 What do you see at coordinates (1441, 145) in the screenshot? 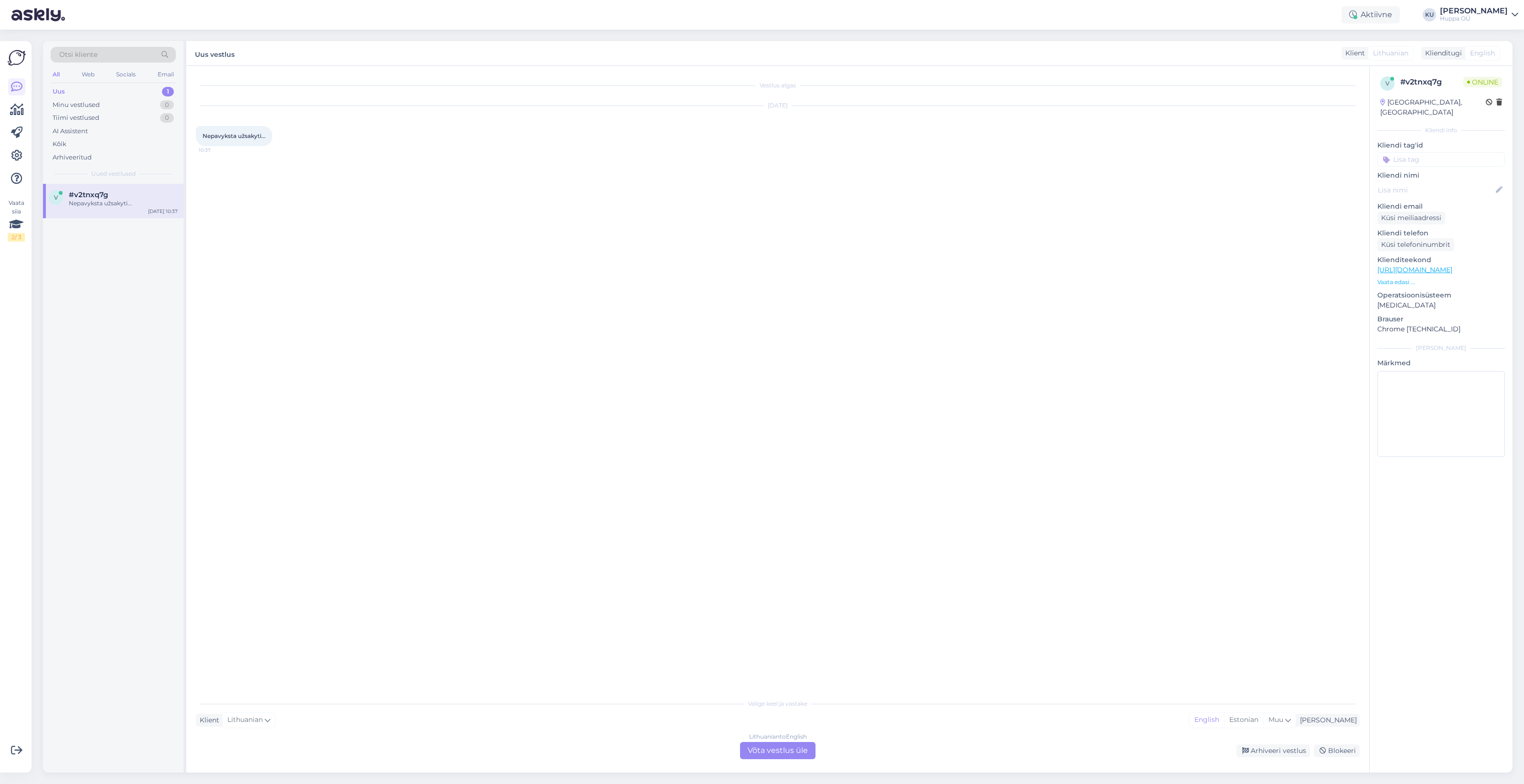
I see `p: Kliendi tag'id` at bounding box center [1441, 145].